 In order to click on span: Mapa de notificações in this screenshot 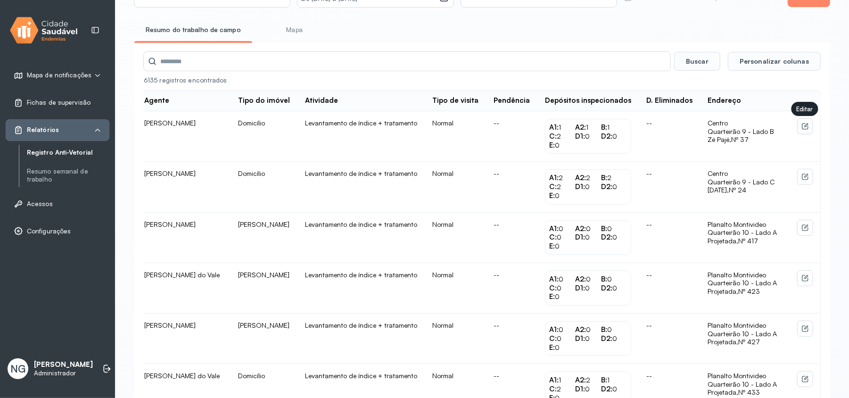, I will do `click(59, 75)`.